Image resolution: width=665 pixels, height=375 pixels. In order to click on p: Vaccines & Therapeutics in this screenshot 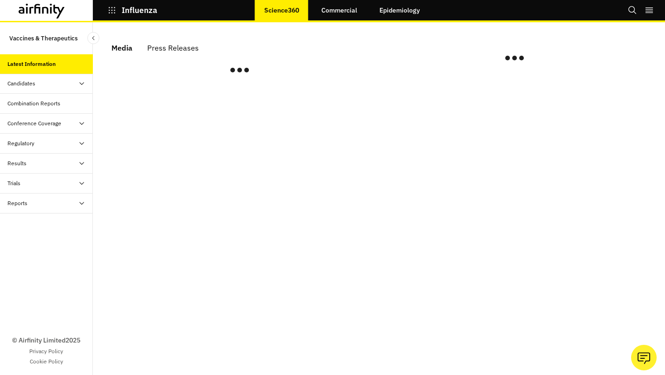, I will do `click(43, 38)`.